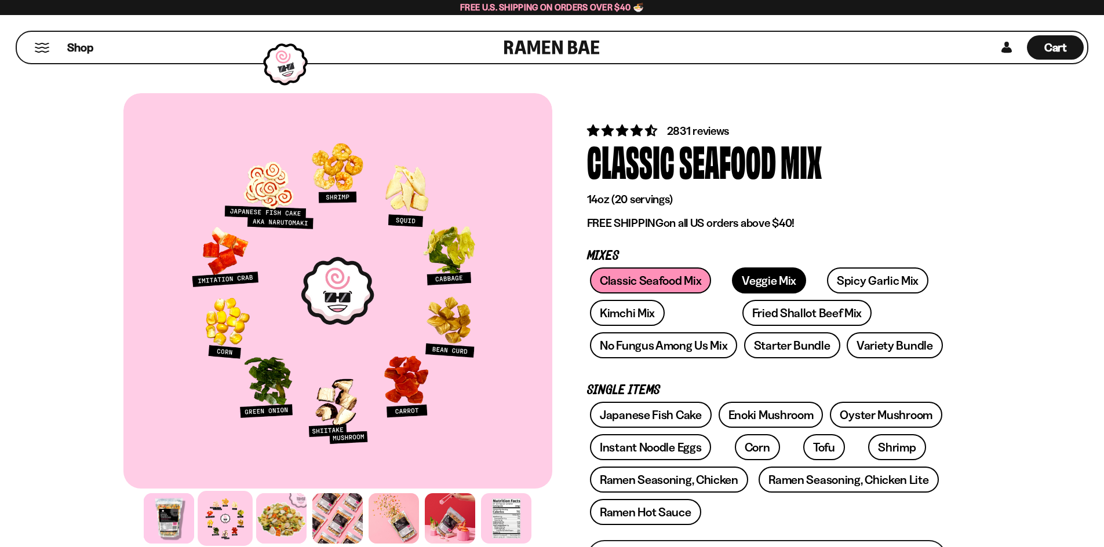  Describe the element at coordinates (769, 280) in the screenshot. I see `a: Veggie Mix` at that location.